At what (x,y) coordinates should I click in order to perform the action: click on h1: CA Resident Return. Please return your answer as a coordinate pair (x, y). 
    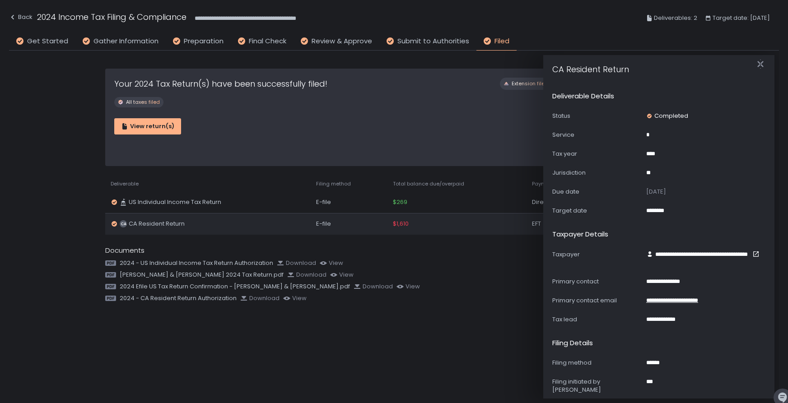
    Looking at the image, I should click on (591, 64).